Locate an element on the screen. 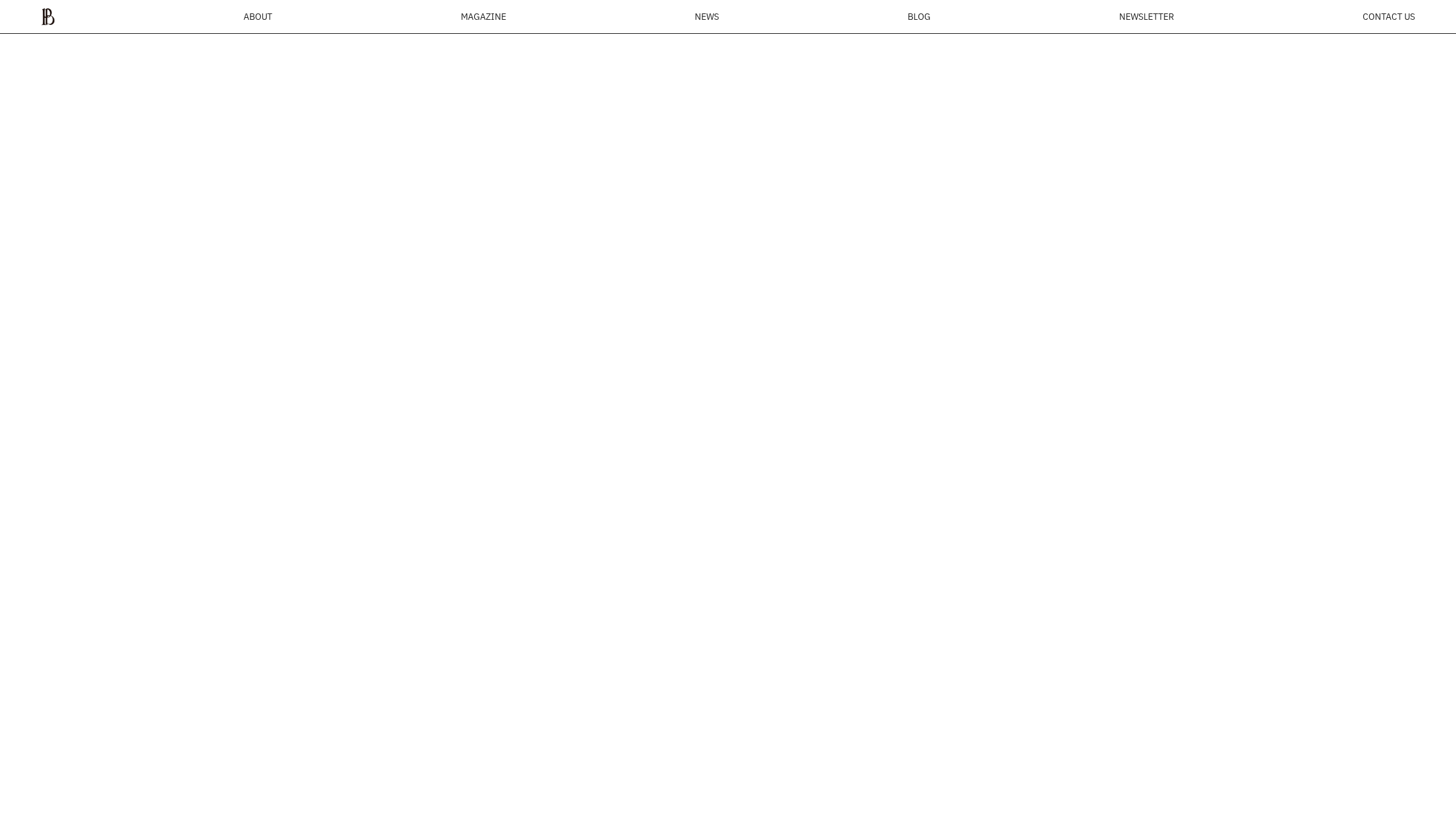 The image size is (1456, 820). a: CONTACT US is located at coordinates (1388, 17).